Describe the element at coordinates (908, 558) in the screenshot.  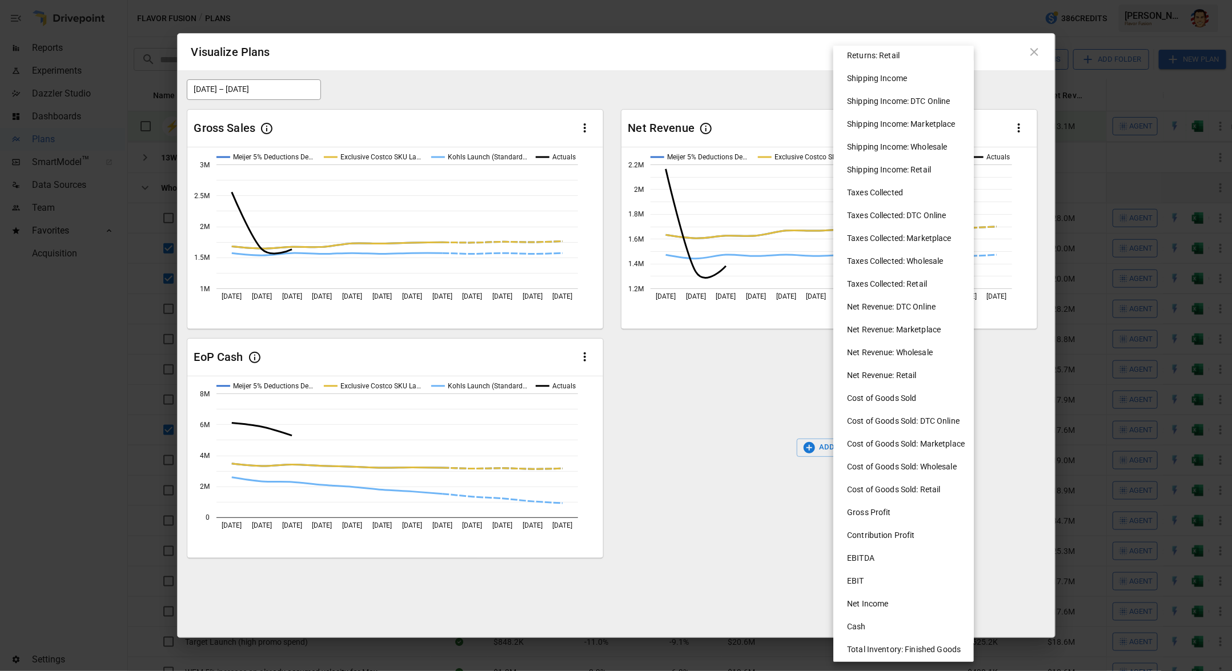
I see `li: EBITDA` at that location.